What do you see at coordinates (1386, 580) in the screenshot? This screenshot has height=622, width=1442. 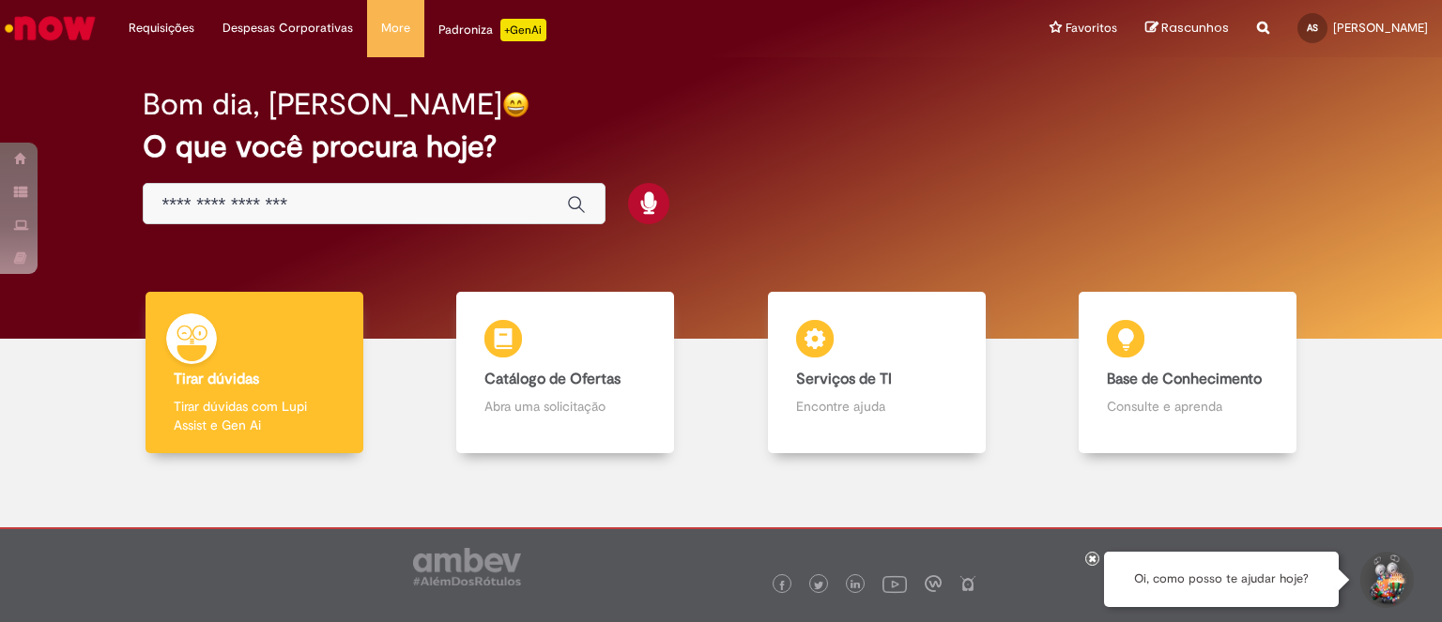 I see `button: Iniciar Conversa de Suporte` at bounding box center [1386, 580].